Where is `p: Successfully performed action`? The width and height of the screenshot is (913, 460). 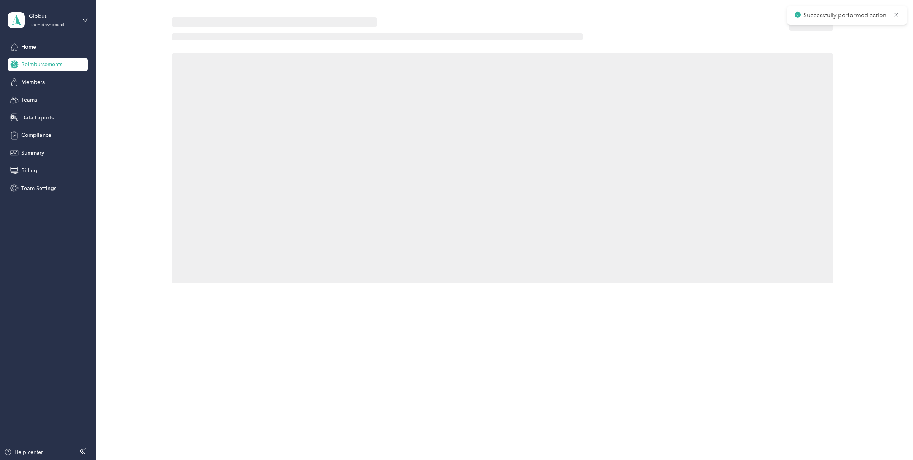 p: Successfully performed action is located at coordinates (846, 15).